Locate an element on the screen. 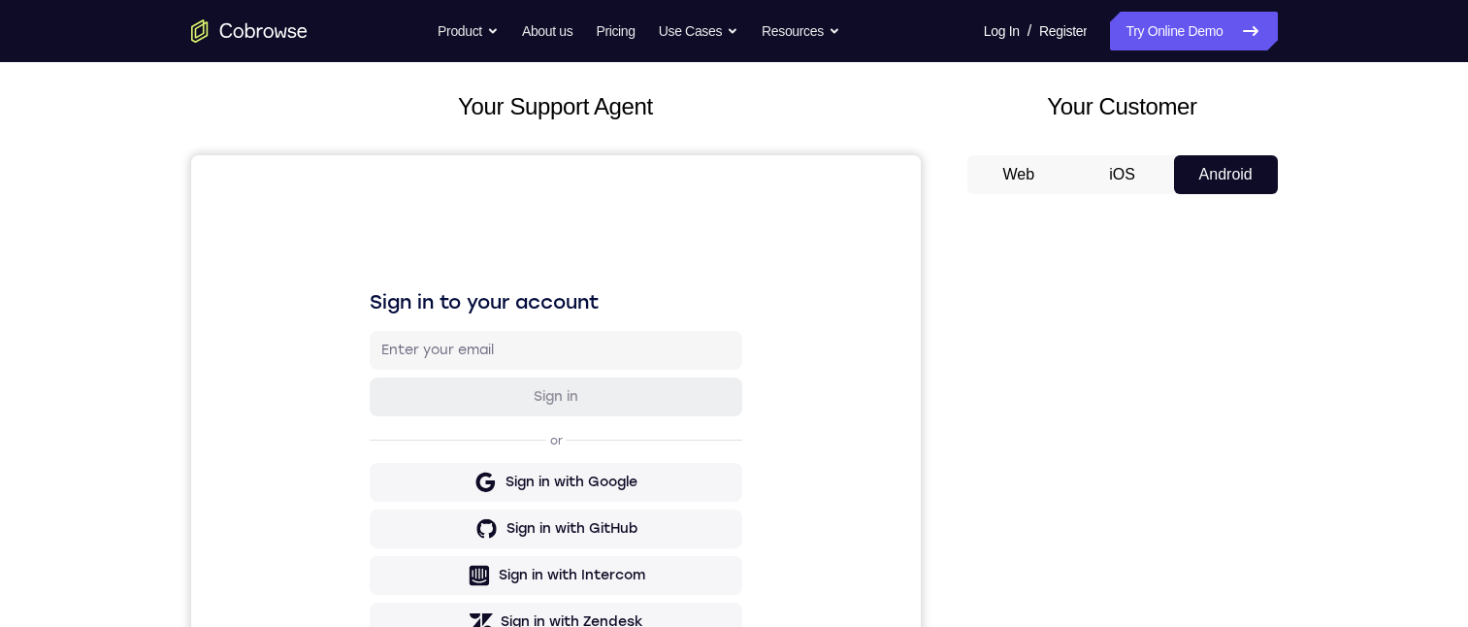  a: Go to the home page is located at coordinates (249, 31).